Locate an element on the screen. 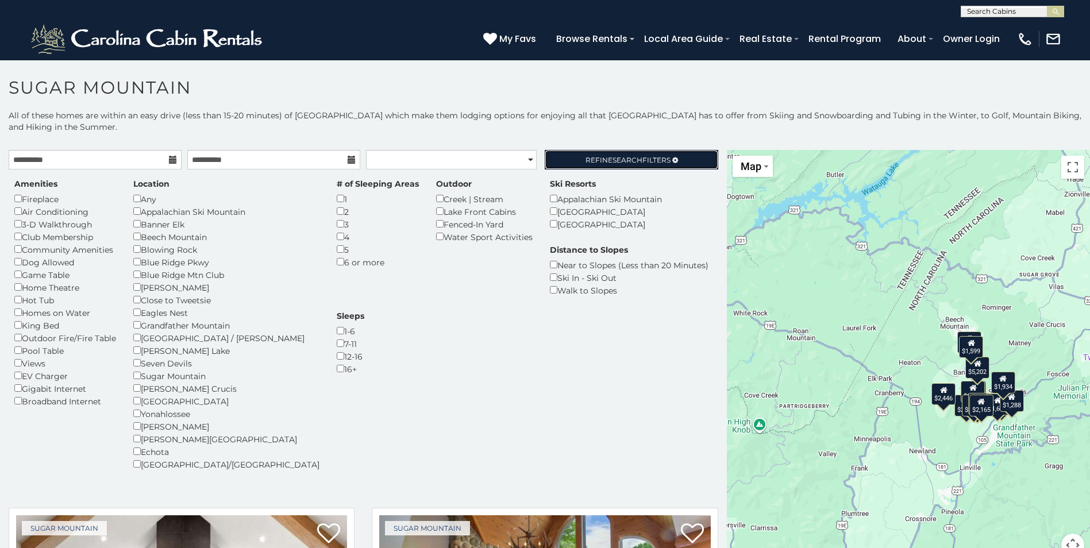 The image size is (1090, 548). div: 4 is located at coordinates (377, 237).